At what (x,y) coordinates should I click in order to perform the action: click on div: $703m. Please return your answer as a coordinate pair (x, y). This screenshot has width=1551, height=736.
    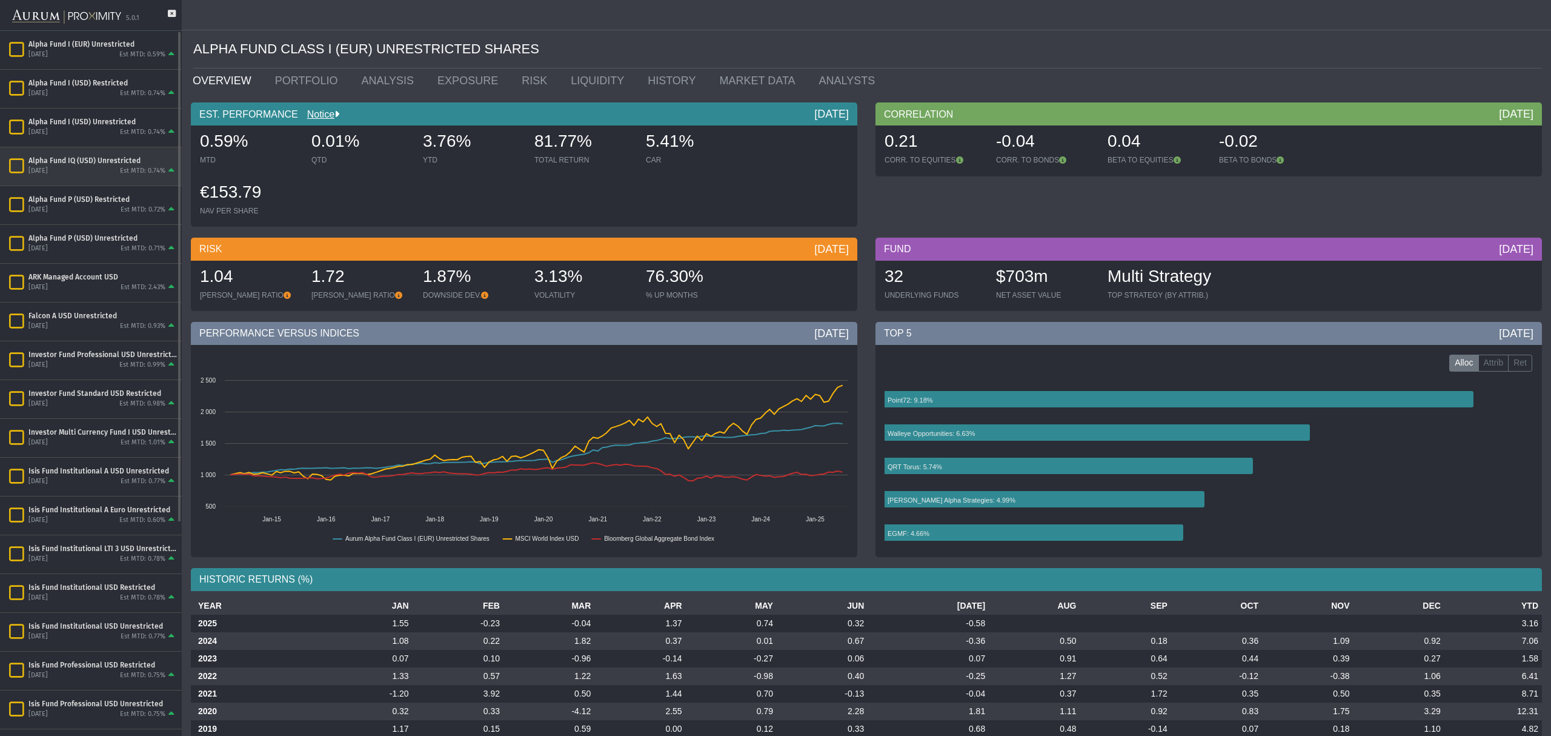
    Looking at the image, I should click on (1046, 278).